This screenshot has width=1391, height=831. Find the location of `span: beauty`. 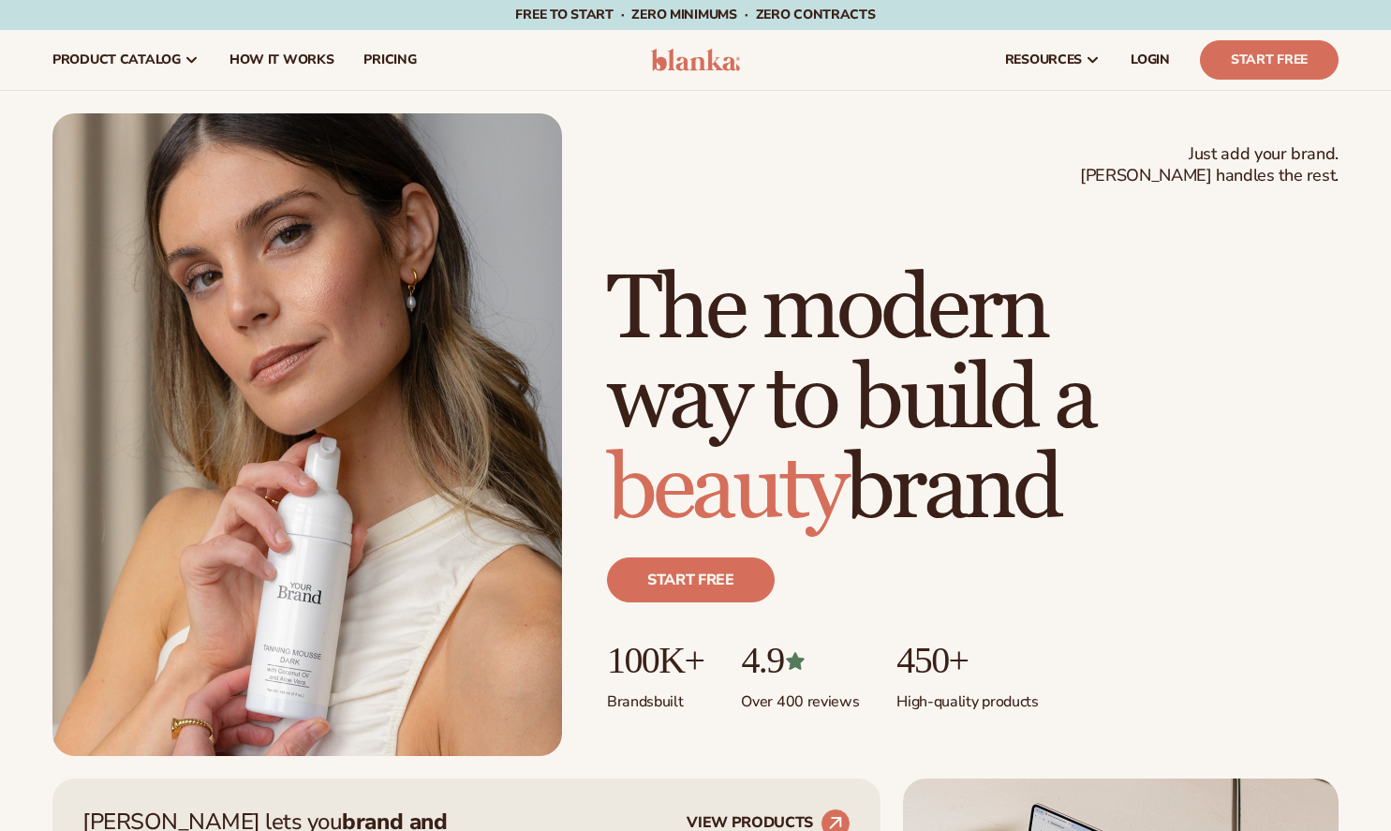

span: beauty is located at coordinates (726, 489).